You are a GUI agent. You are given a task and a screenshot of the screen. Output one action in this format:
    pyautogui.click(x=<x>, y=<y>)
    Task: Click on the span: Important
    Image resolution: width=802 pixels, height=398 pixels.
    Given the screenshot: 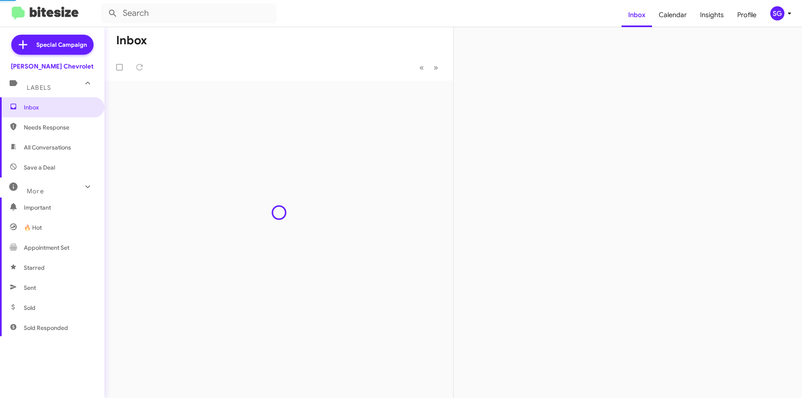 What is the action you would take?
    pyautogui.click(x=59, y=208)
    